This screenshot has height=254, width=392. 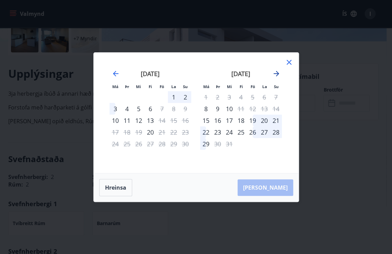 What do you see at coordinates (186, 144) in the screenshot?
I see `td: Not available. sunnudagur, 30. nóvember 2025` at bounding box center [186, 144].